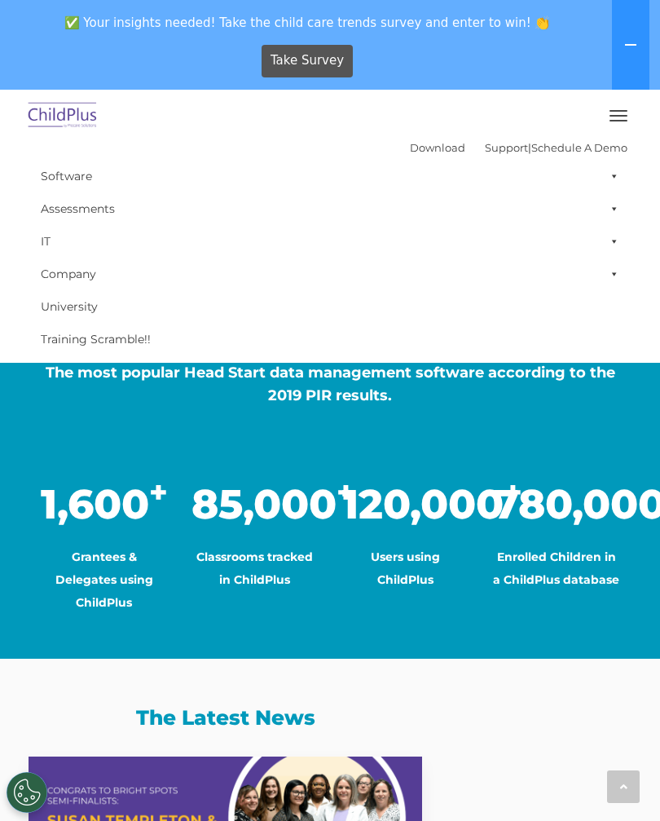 Image resolution: width=660 pixels, height=821 pixels. I want to click on span: Grantees & Delegates using, so click(104, 568).